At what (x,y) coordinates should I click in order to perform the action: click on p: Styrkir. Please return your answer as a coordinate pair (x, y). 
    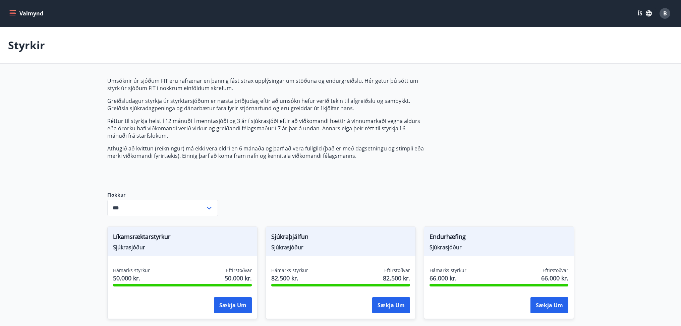
    Looking at the image, I should click on (27, 45).